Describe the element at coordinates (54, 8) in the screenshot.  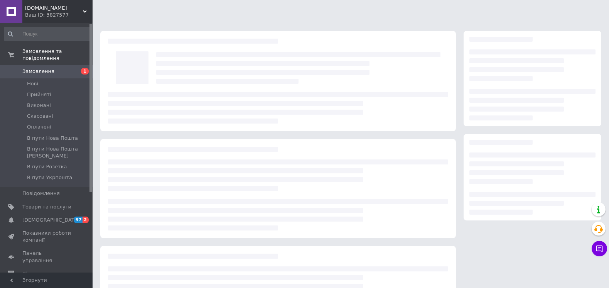
I see `span: robinzon.top` at that location.